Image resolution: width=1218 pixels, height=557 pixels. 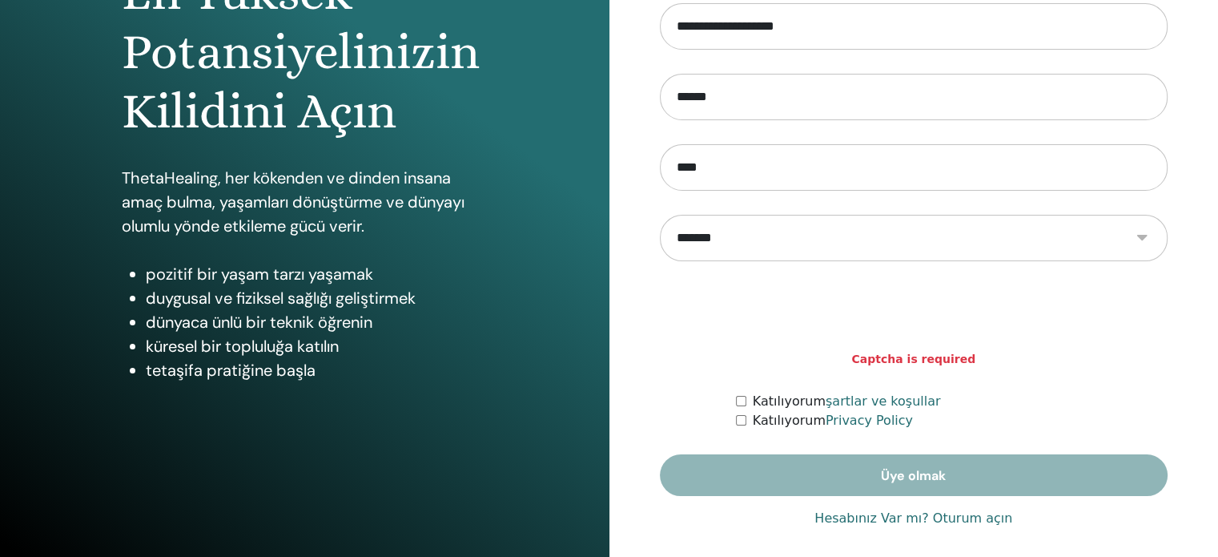 What do you see at coordinates (913, 359) in the screenshot?
I see `strong: Captcha is required` at bounding box center [913, 359].